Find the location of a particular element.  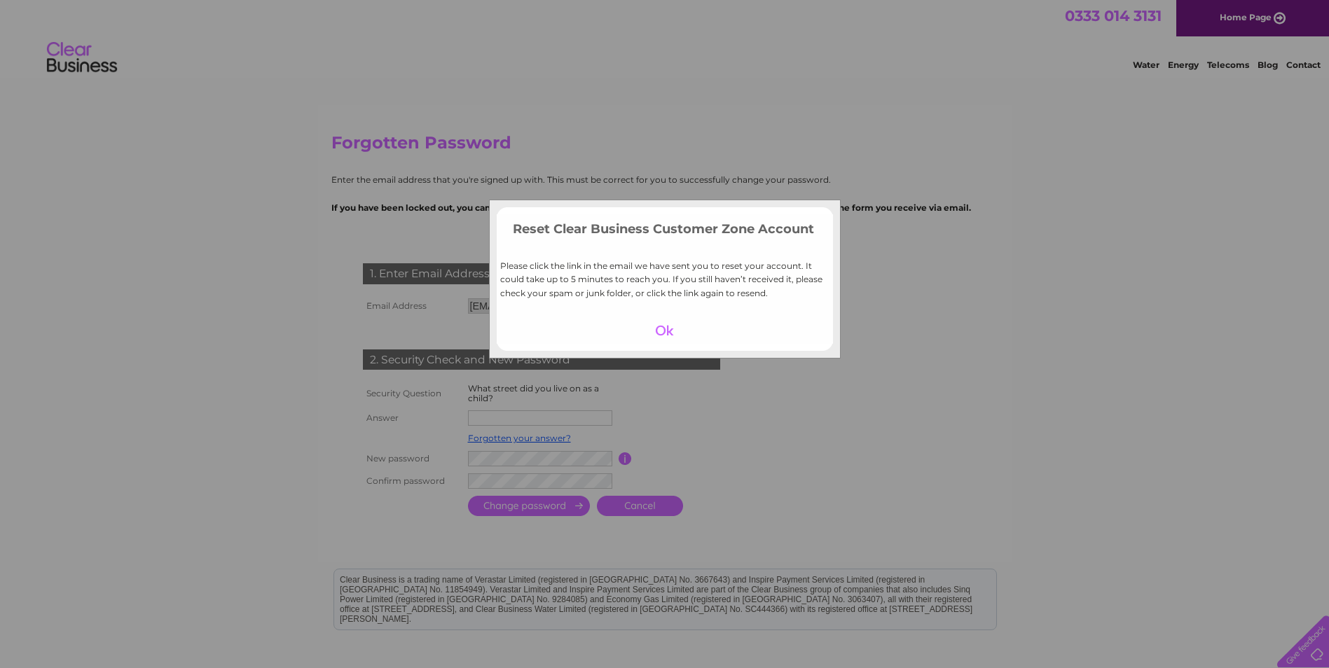

a: Energy is located at coordinates (1183, 64).